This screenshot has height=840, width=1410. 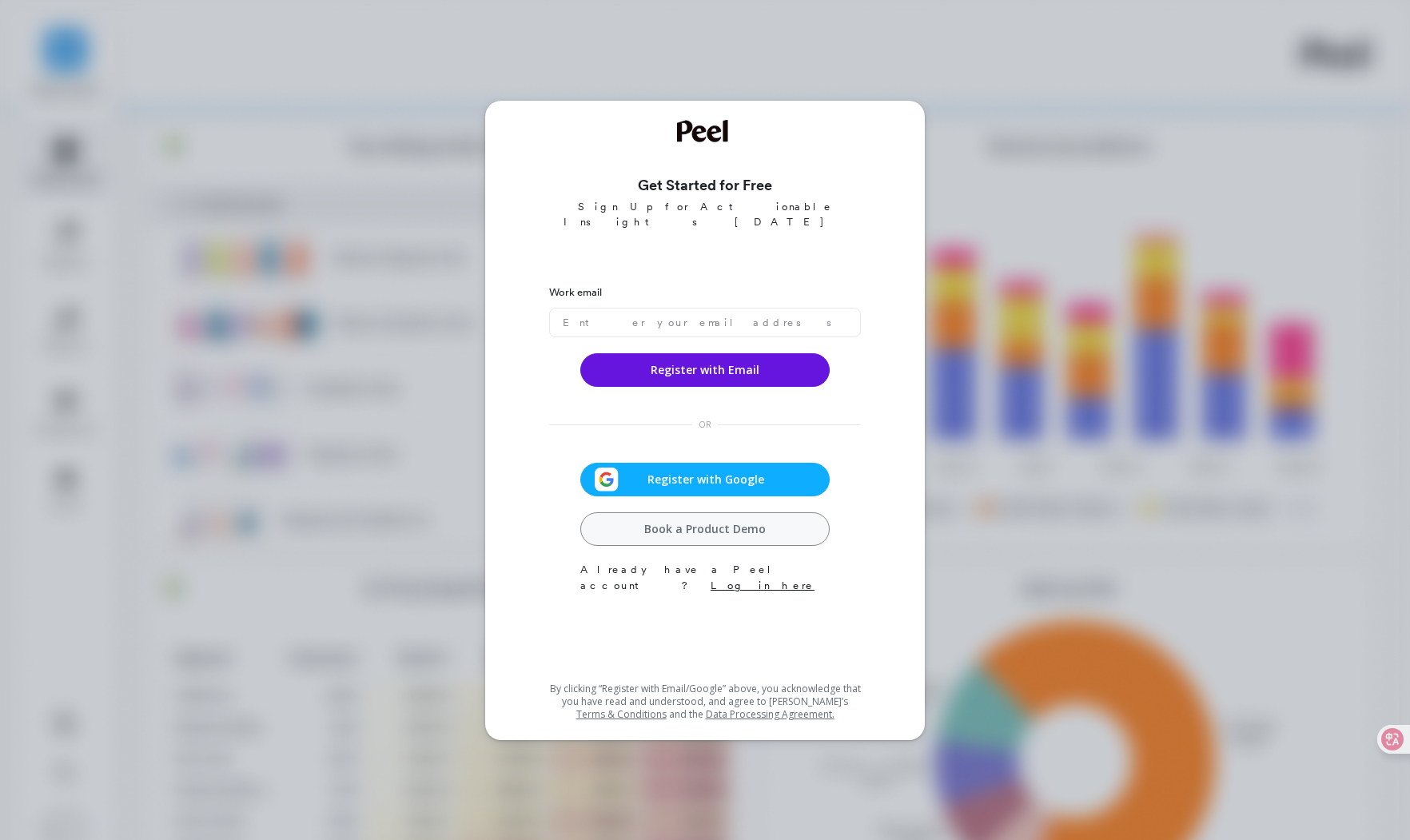 I want to click on p: Already have a Peel account?, so click(x=705, y=577).